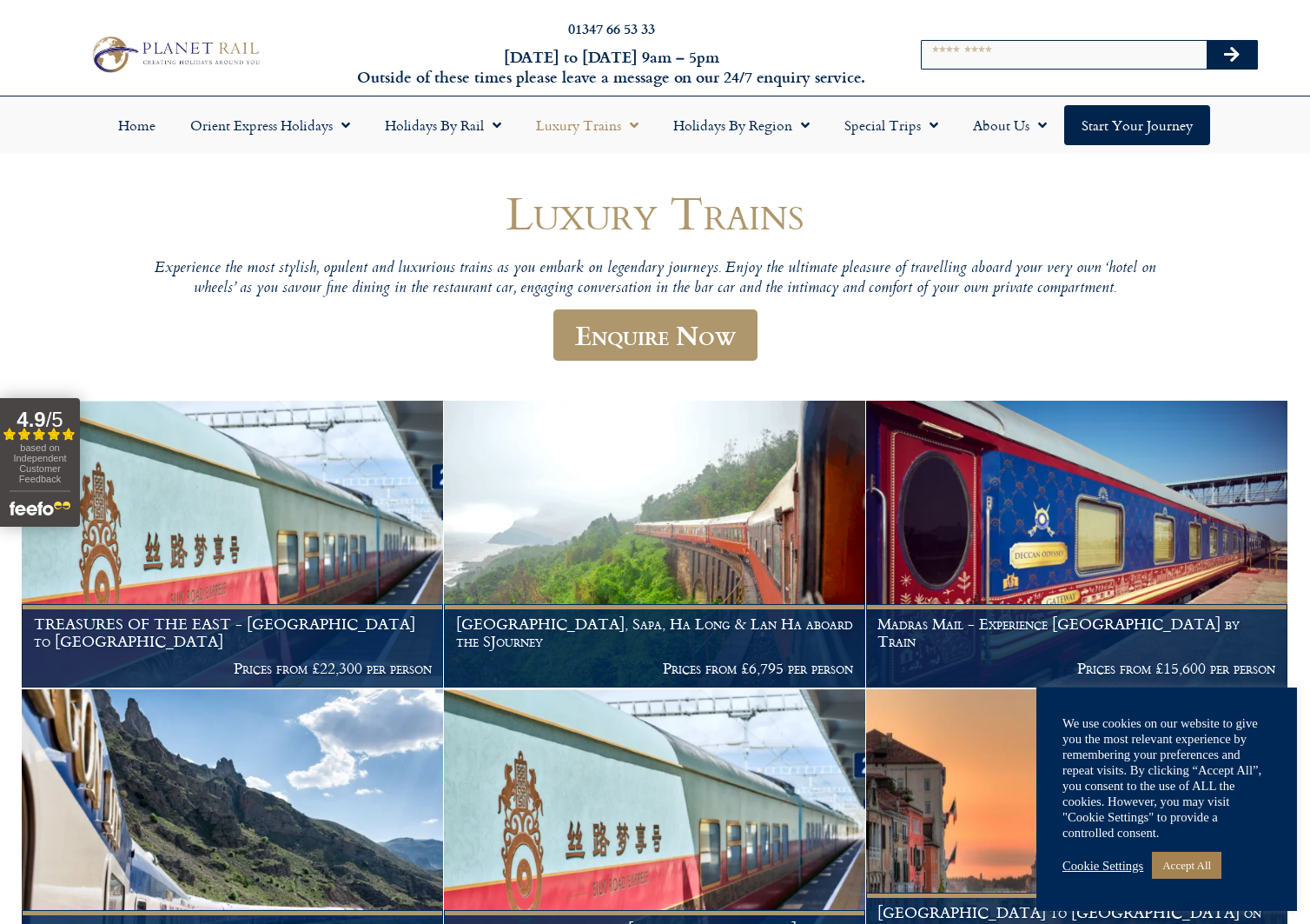 This screenshot has width=1310, height=924. Describe the element at coordinates (587, 125) in the screenshot. I see `a: Luxury Trains` at that location.